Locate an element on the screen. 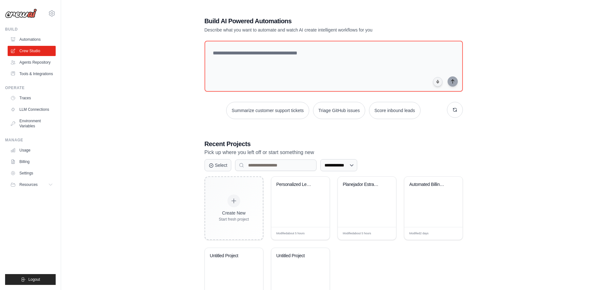  div: Automated Billing & Notifications System is located at coordinates (429, 185).